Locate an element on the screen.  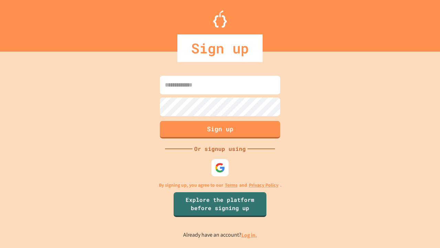
a: Explore the platform before signing up is located at coordinates (220, 204).